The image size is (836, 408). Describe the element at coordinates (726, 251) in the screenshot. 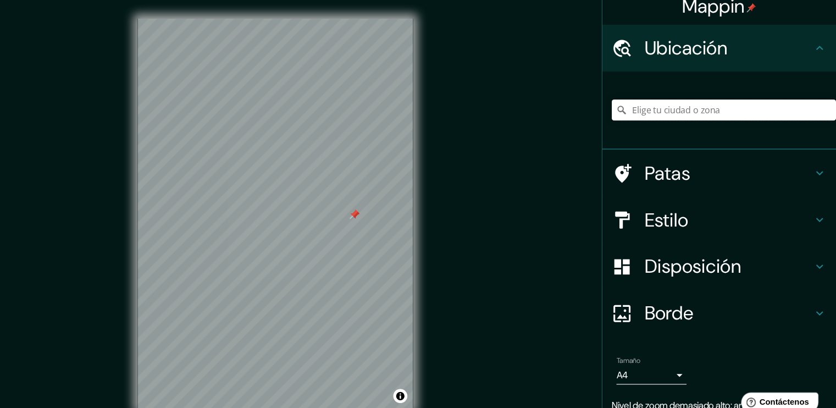

I see `div: Disposición` at that location.